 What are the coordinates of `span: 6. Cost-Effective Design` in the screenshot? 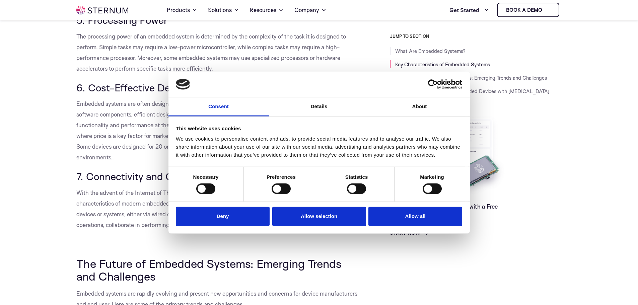 It's located at (133, 87).